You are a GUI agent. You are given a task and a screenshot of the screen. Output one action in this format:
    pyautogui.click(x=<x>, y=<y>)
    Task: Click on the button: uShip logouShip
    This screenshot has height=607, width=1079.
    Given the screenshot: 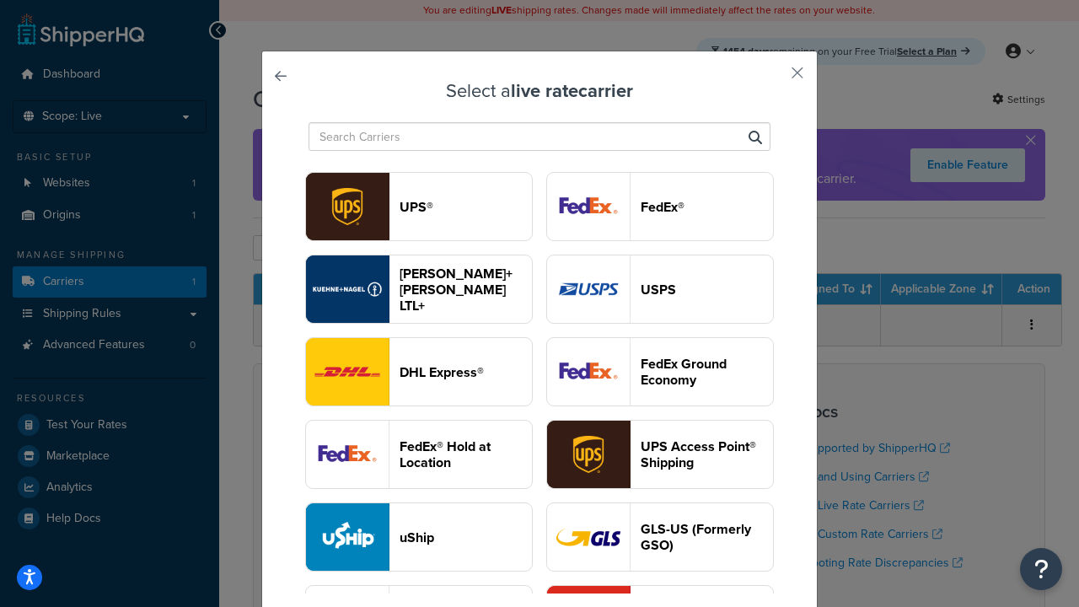 What is the action you would take?
    pyautogui.click(x=419, y=537)
    